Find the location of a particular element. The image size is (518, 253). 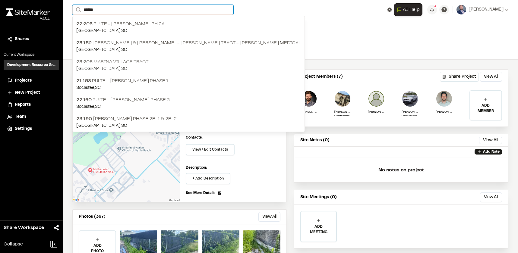

span: New Project is located at coordinates (27, 93).